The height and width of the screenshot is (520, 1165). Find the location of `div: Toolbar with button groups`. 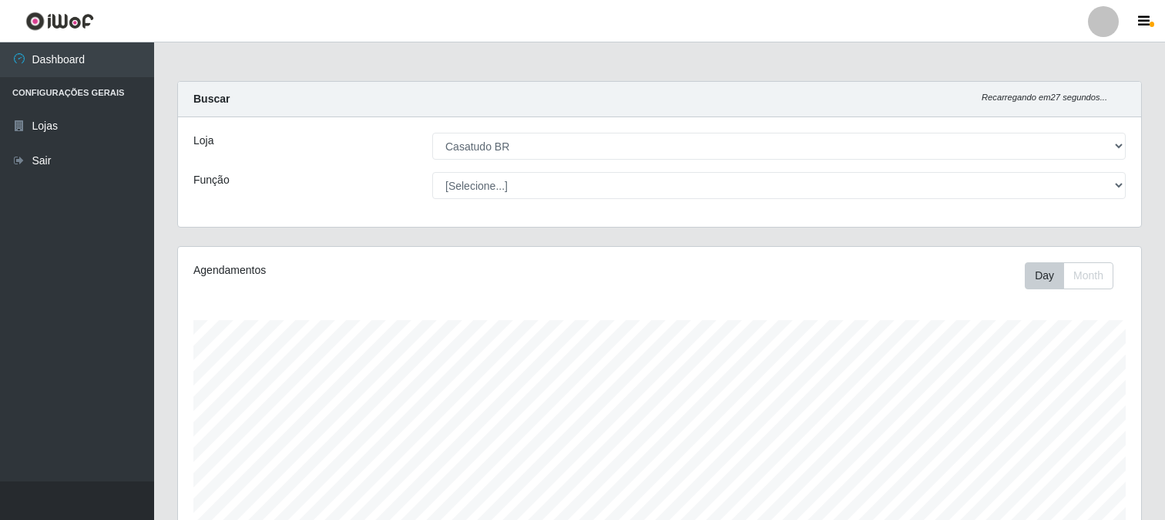

div: Toolbar with button groups is located at coordinates (1075, 275).